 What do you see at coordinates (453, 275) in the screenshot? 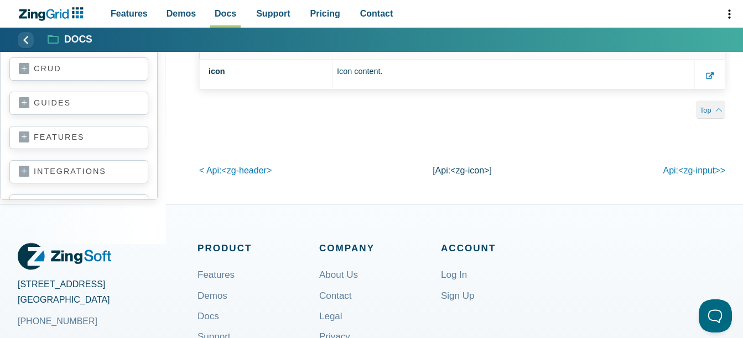
I see `a: Log In` at bounding box center [453, 275].